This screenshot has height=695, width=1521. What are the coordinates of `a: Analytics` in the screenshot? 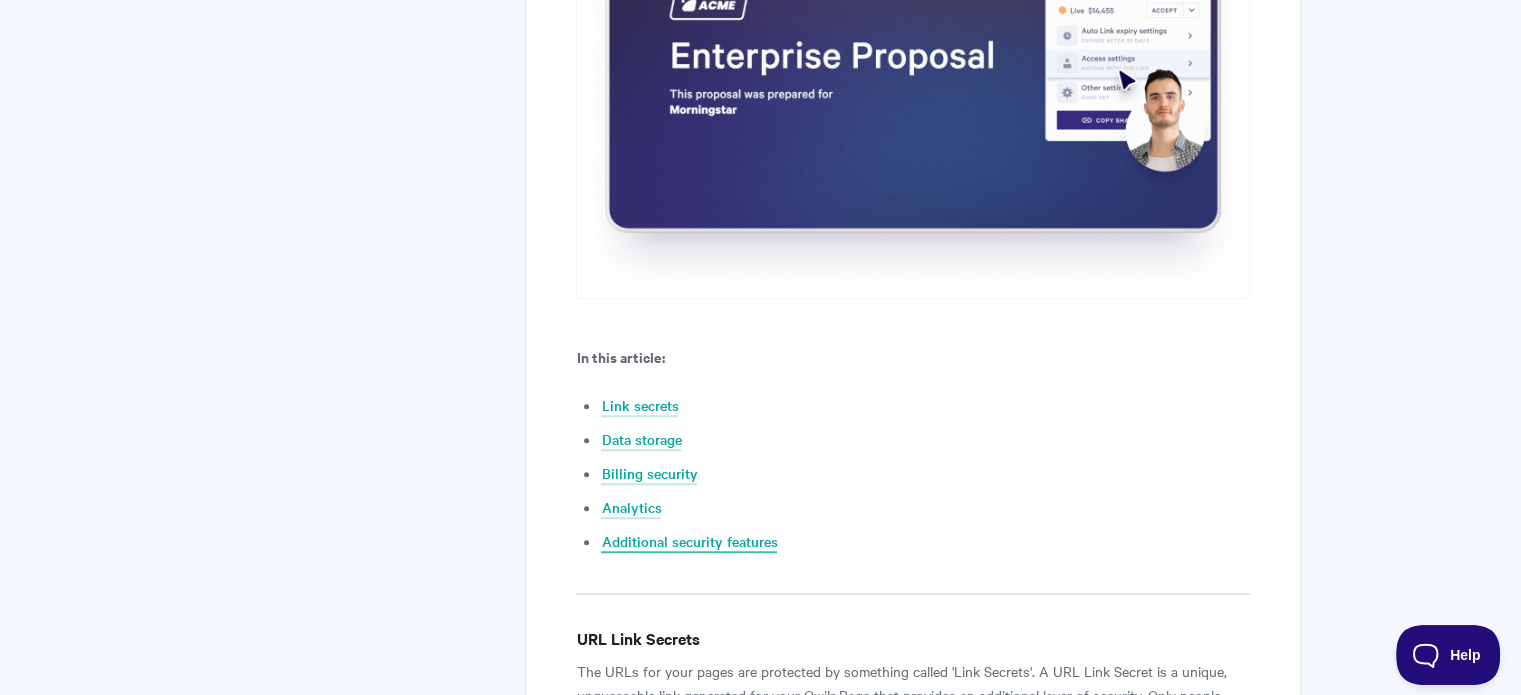 It's located at (631, 508).